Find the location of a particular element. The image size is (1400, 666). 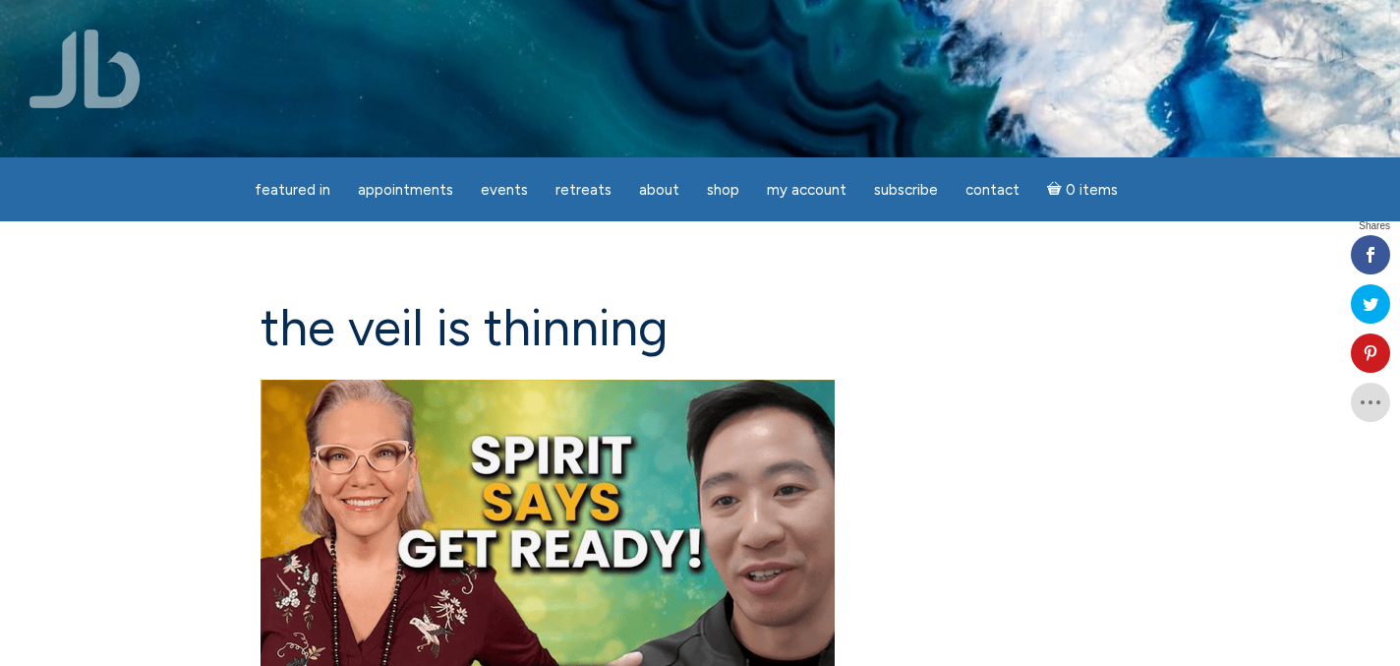

span: My Account is located at coordinates (806, 190).